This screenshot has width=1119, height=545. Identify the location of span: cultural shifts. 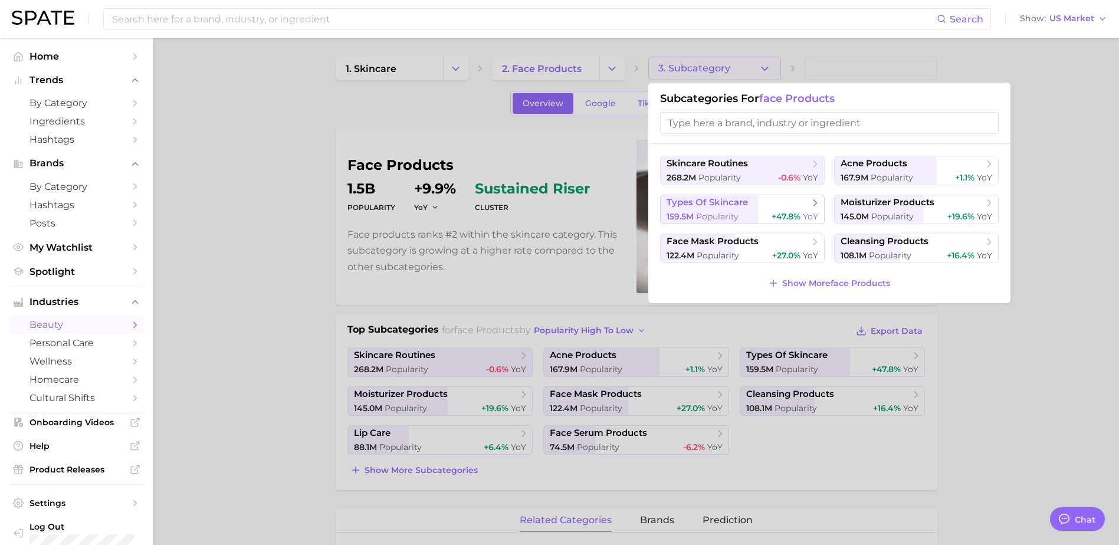
(77, 398).